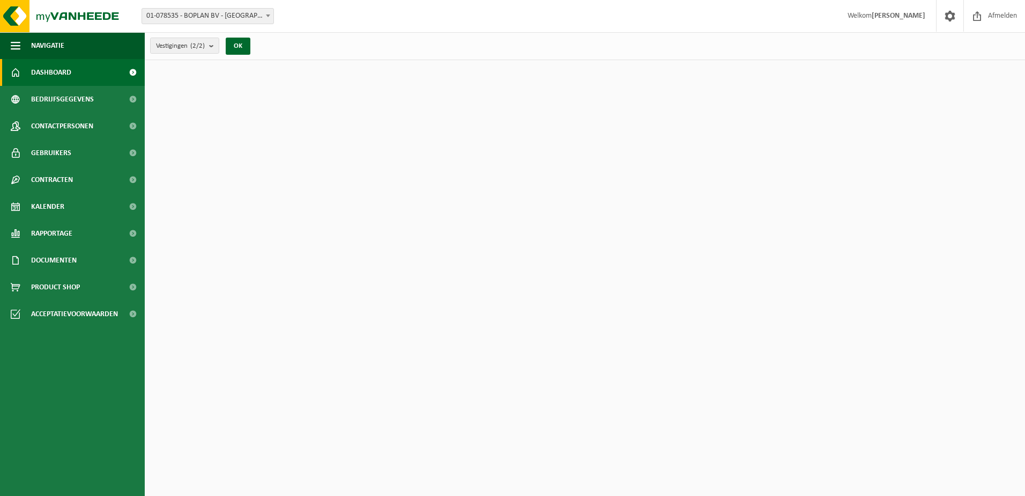 This screenshot has height=496, width=1025. Describe the element at coordinates (51, 233) in the screenshot. I see `span: Rapportage` at that location.